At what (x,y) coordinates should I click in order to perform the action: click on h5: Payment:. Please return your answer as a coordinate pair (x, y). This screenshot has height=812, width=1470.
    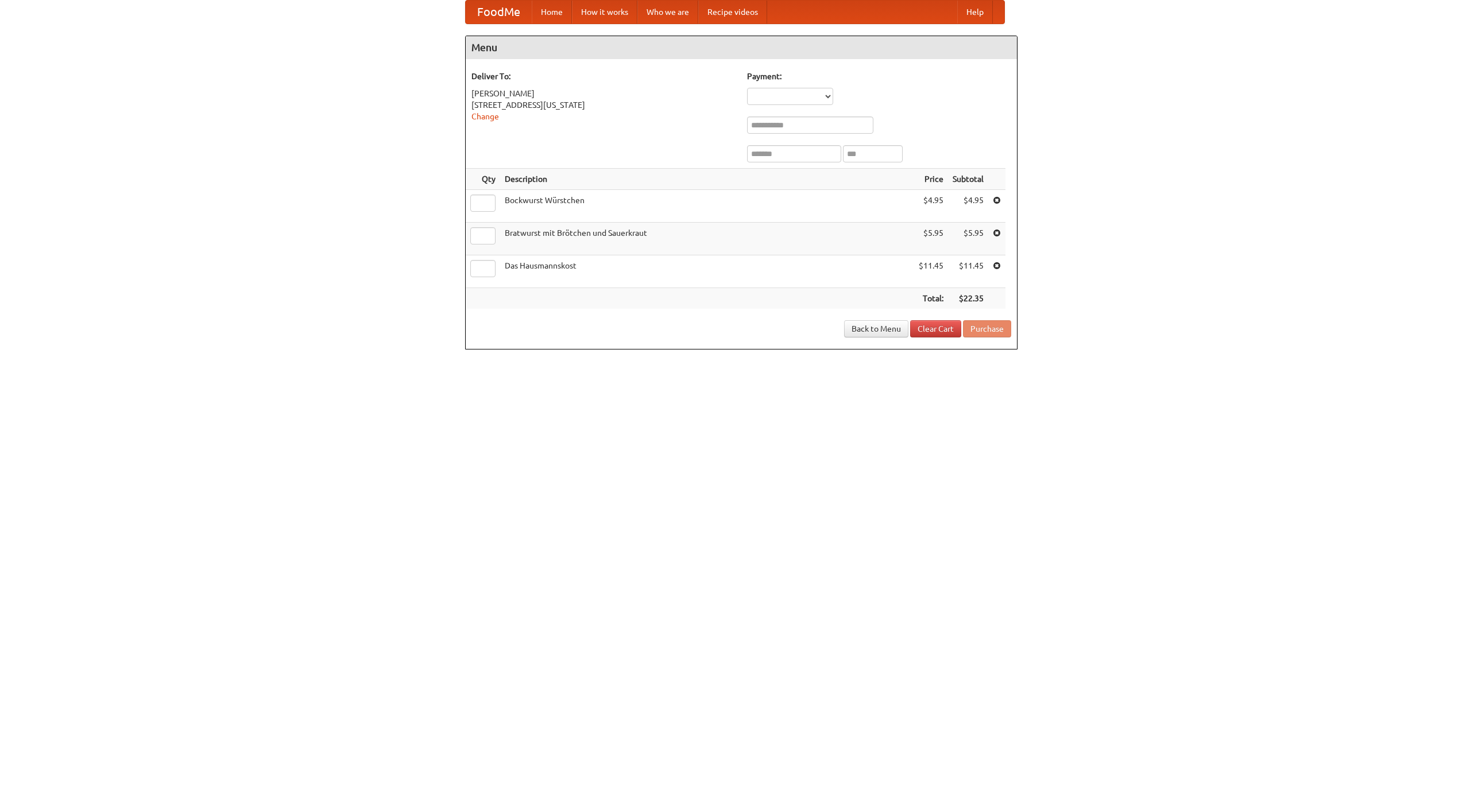
    Looking at the image, I should click on (880, 76).